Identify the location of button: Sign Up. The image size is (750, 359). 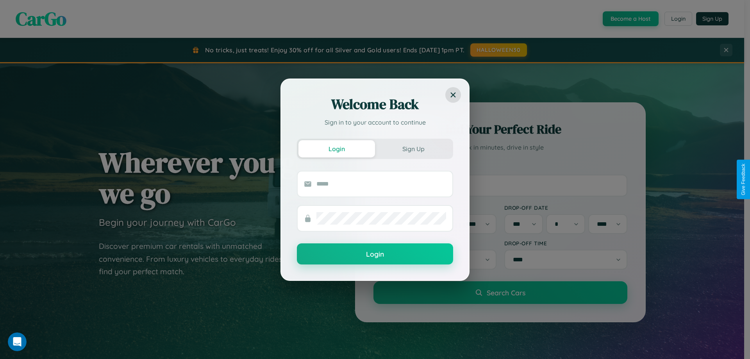
(413, 149).